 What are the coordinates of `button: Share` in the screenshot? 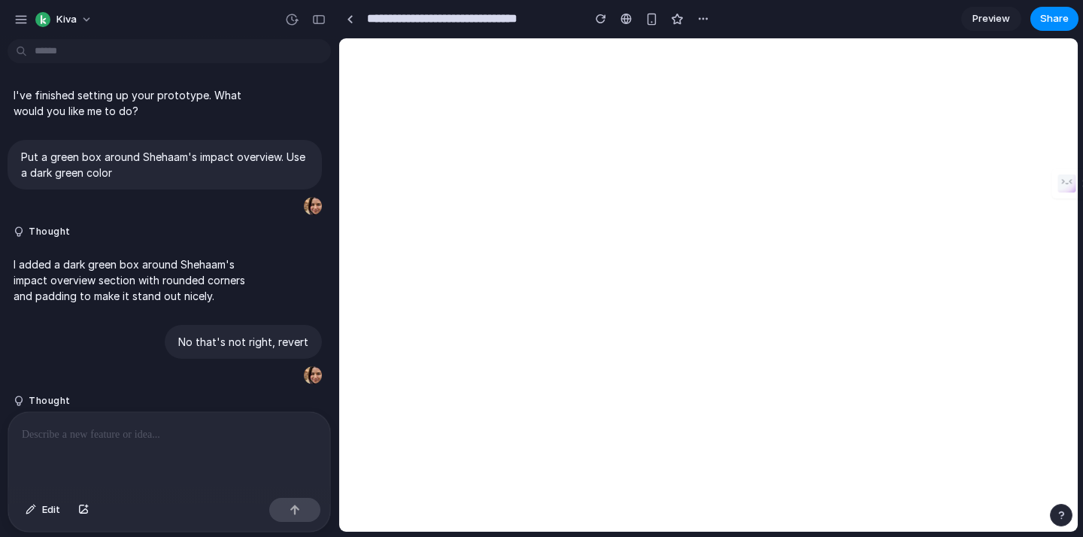 It's located at (1054, 19).